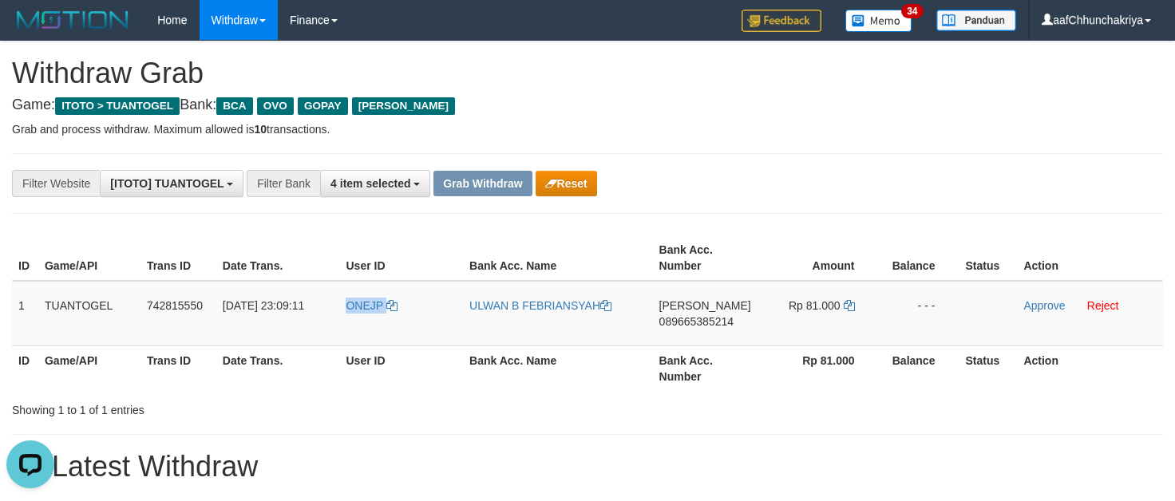  What do you see at coordinates (375, 184) in the screenshot?
I see `button: 4 item selected` at bounding box center [375, 184].